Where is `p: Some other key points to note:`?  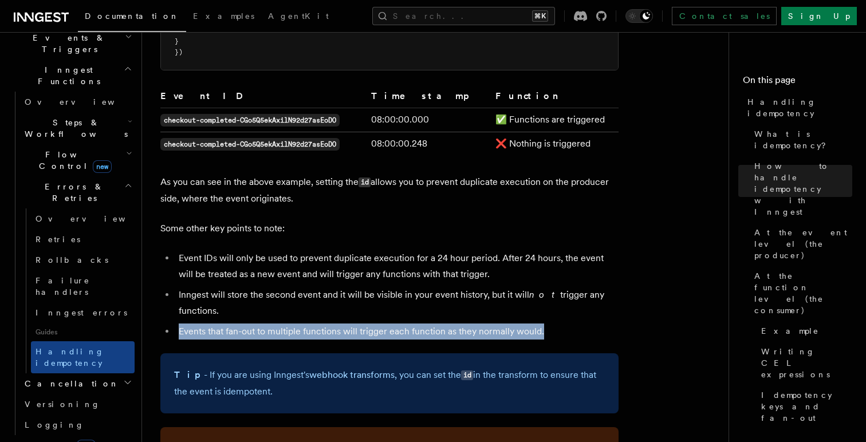
p: Some other key points to note: is located at coordinates (390, 229).